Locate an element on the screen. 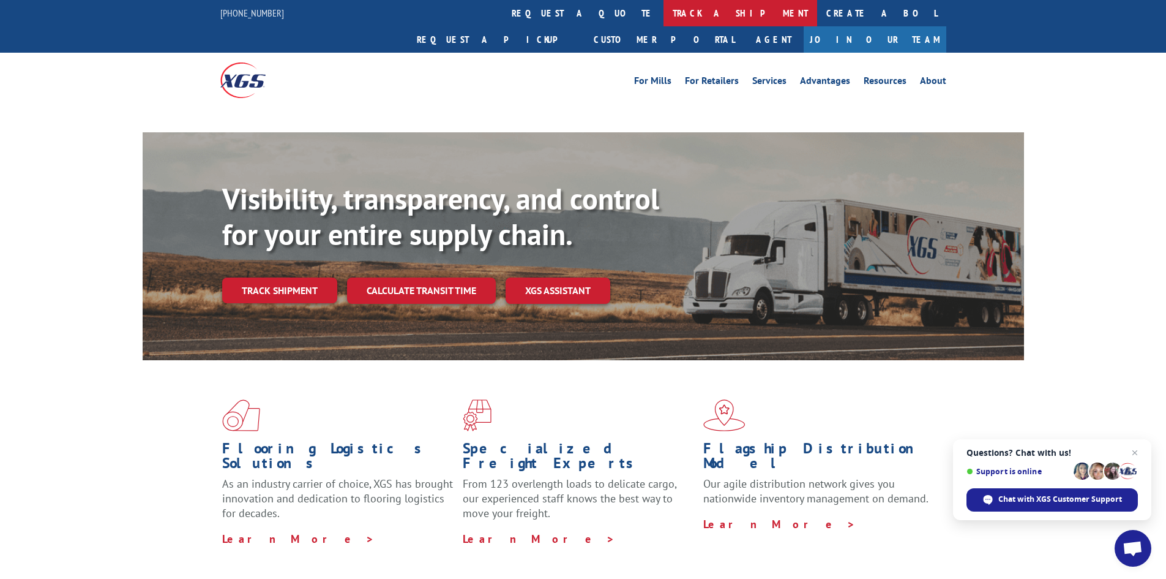 The width and height of the screenshot is (1166, 579). a: For Mills is located at coordinates (653, 83).